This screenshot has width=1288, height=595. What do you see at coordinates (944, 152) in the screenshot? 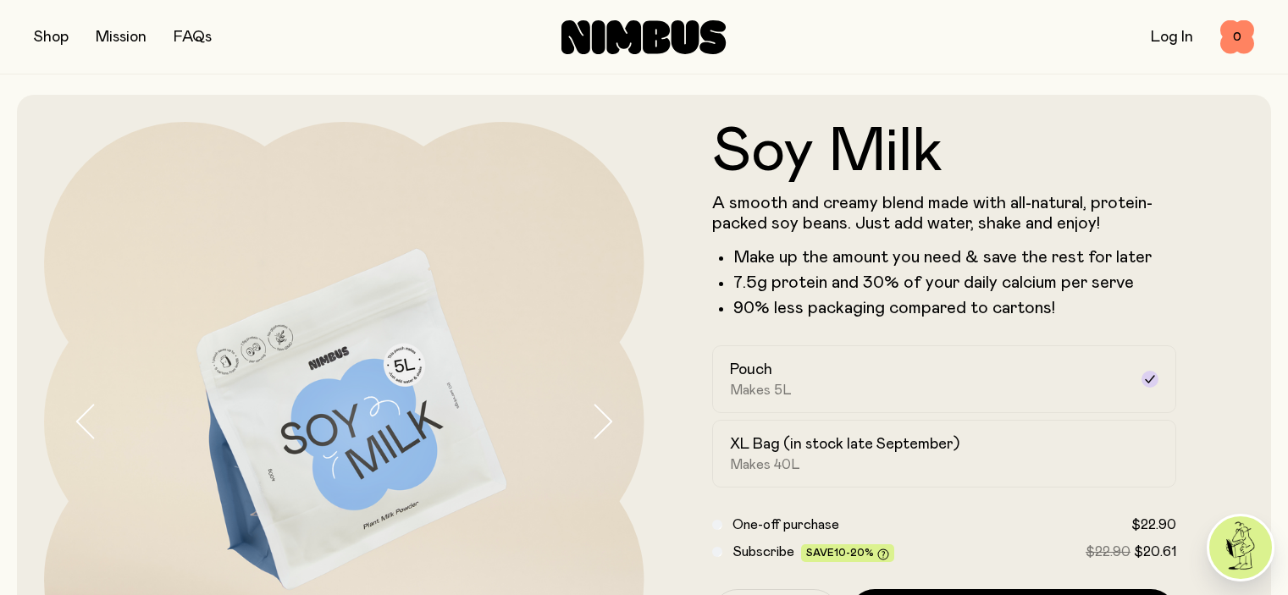
I see `h1: Soy Milk` at bounding box center [944, 152].